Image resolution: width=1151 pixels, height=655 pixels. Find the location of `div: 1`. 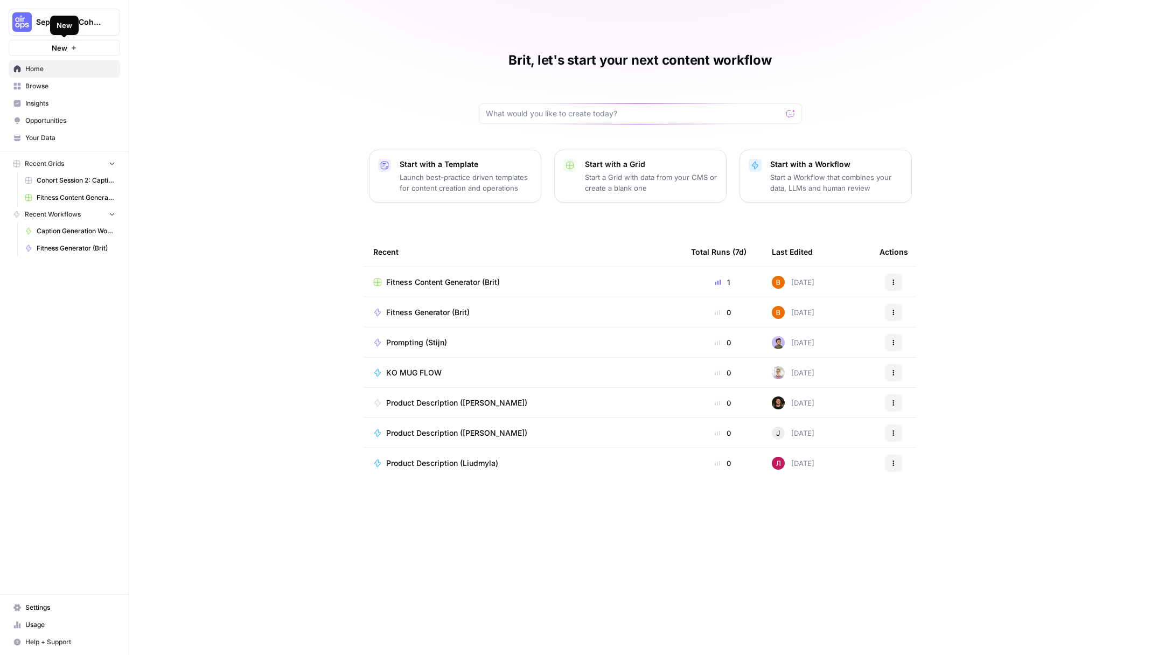

div: 1 is located at coordinates (723, 282).